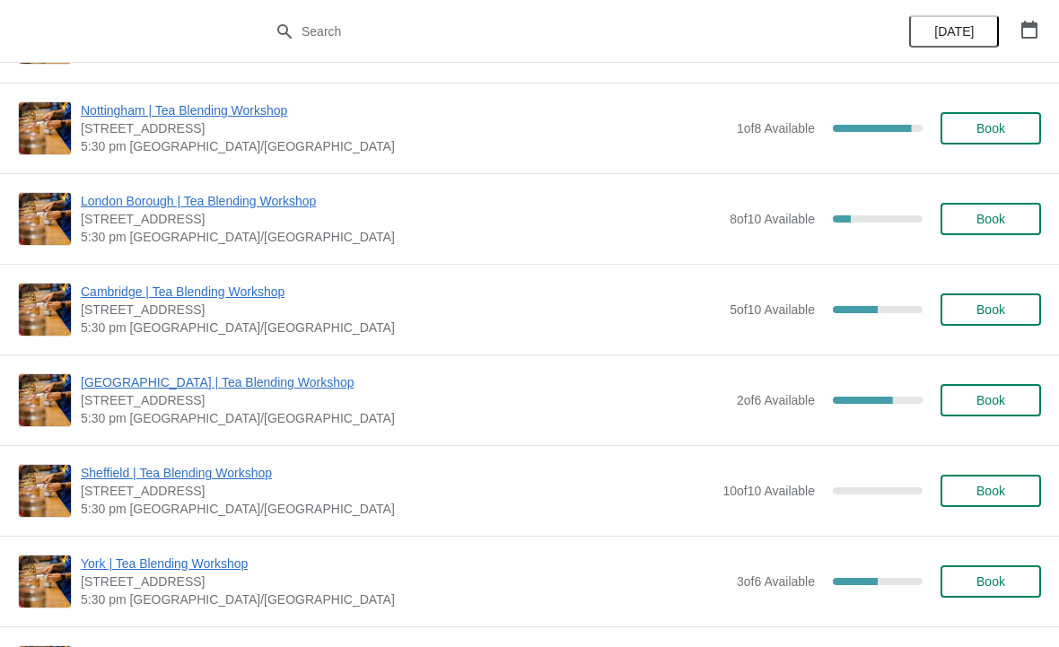 This screenshot has width=1059, height=647. I want to click on img: Sheffield | Tea Blending Workshop | 76 - 78 Pinstone Street, Sheffield, S1 2HP | 5:30 pm Europe/L..., so click(45, 491).